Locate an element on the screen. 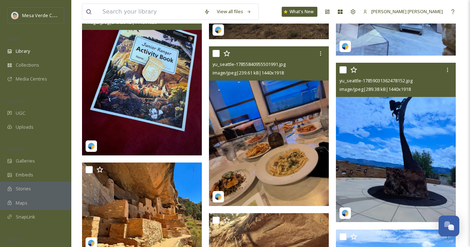 The width and height of the screenshot is (470, 247). span: Uploads is located at coordinates (25, 127).